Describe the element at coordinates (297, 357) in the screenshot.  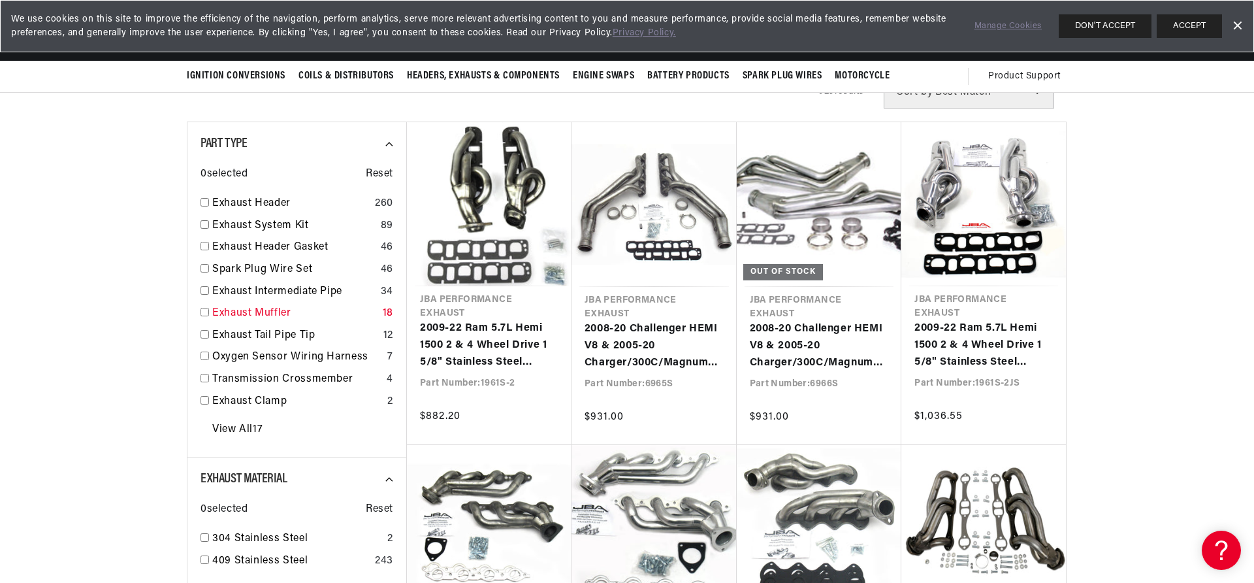
I see `a: Oxygen Sensor Wiring Harness` at that location.